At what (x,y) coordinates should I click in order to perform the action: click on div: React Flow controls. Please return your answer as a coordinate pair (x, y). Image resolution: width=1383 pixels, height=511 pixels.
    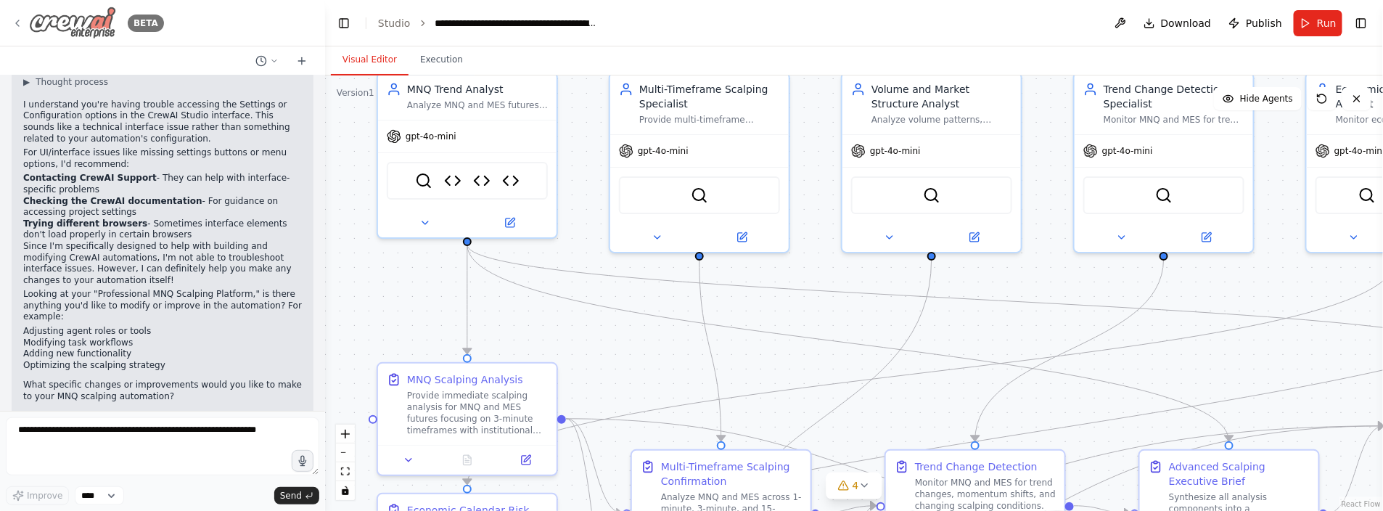
    Looking at the image, I should click on (345, 462).